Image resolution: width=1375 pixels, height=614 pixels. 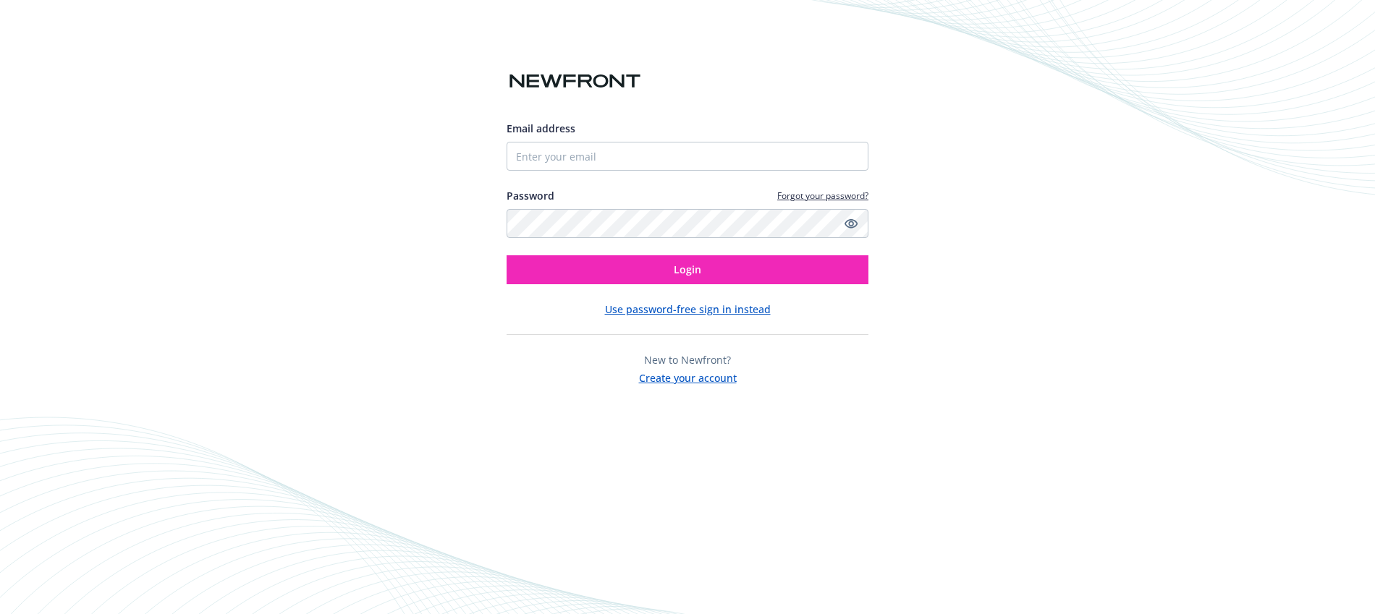 What do you see at coordinates (823, 195) in the screenshot?
I see `a: Forgot your password?` at bounding box center [823, 195].